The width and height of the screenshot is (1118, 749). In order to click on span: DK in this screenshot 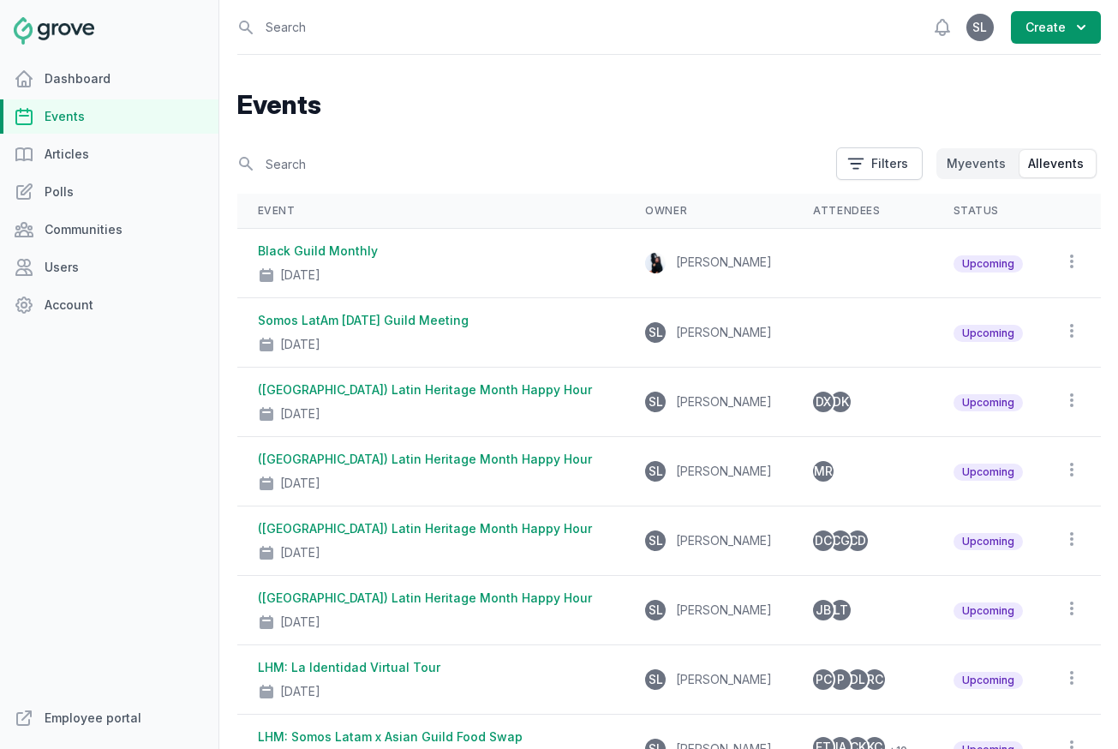, I will do `click(840, 402)`.